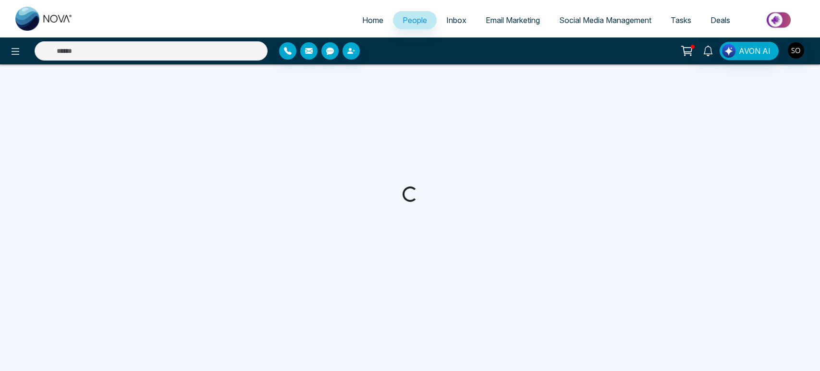  Describe the element at coordinates (680, 20) in the screenshot. I see `span: Tasks` at that location.